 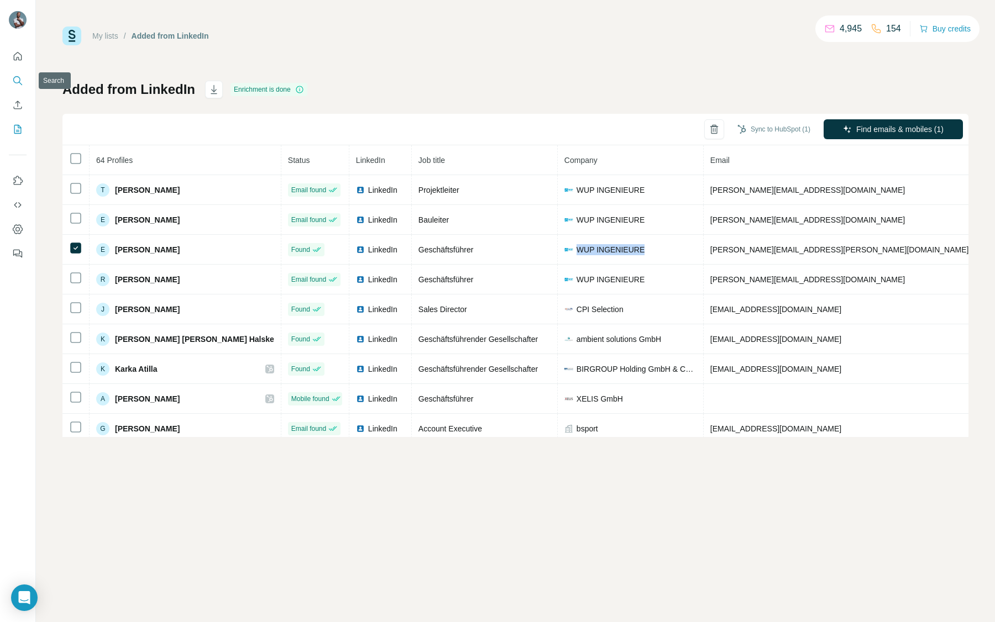 What do you see at coordinates (18, 105) in the screenshot?
I see `button: Enrich CSV` at bounding box center [18, 105].